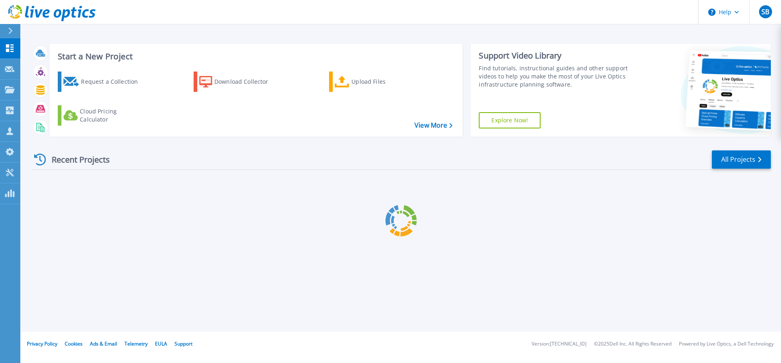 Image resolution: width=781 pixels, height=363 pixels. Describe the element at coordinates (510, 120) in the screenshot. I see `a: Explore Now!` at that location.